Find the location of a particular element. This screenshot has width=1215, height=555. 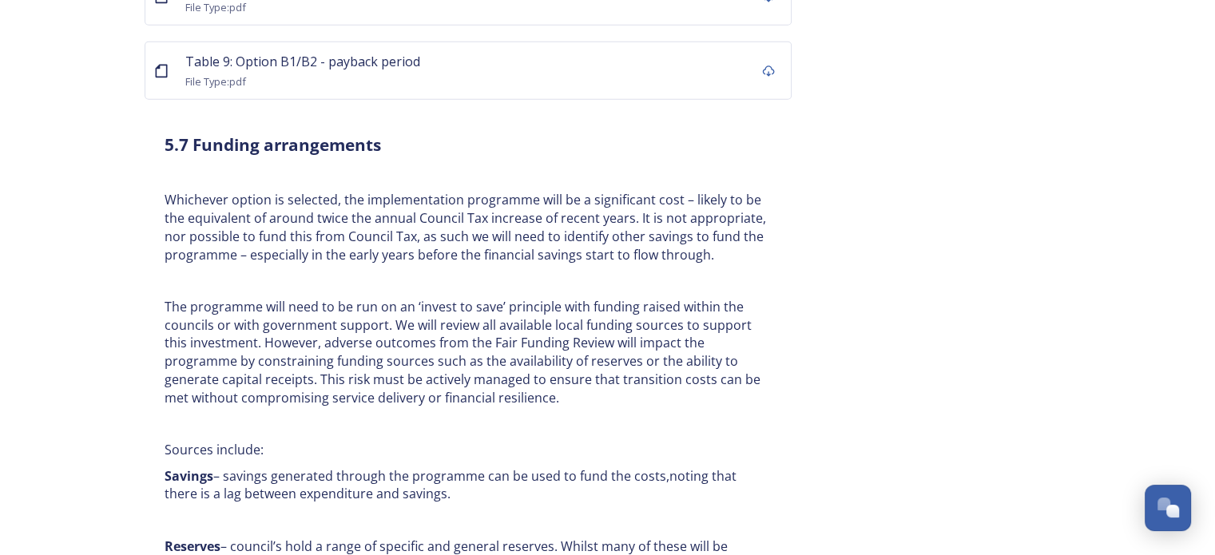

strong: Savings is located at coordinates (188, 476).